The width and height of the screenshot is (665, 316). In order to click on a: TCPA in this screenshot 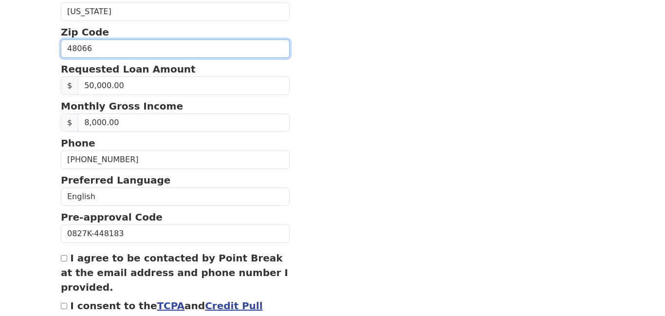, I will do `click(170, 306)`.